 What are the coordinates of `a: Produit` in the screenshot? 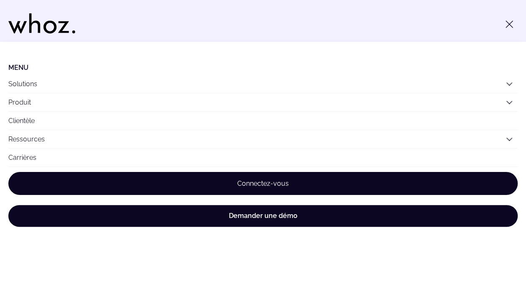 It's located at (20, 102).